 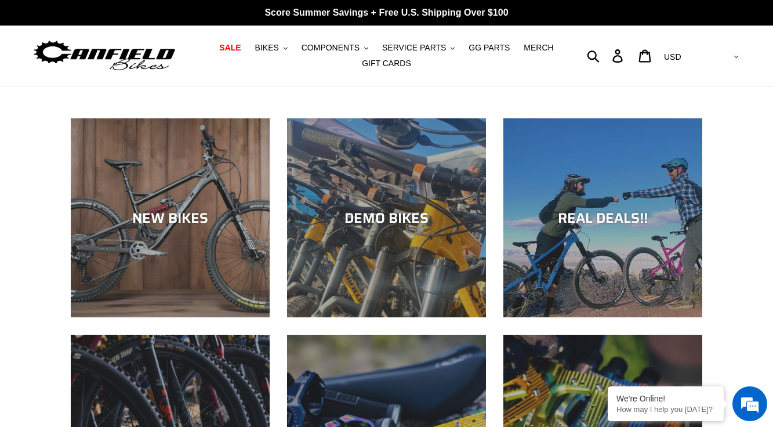 I want to click on div: NEW BIKES, so click(x=170, y=217).